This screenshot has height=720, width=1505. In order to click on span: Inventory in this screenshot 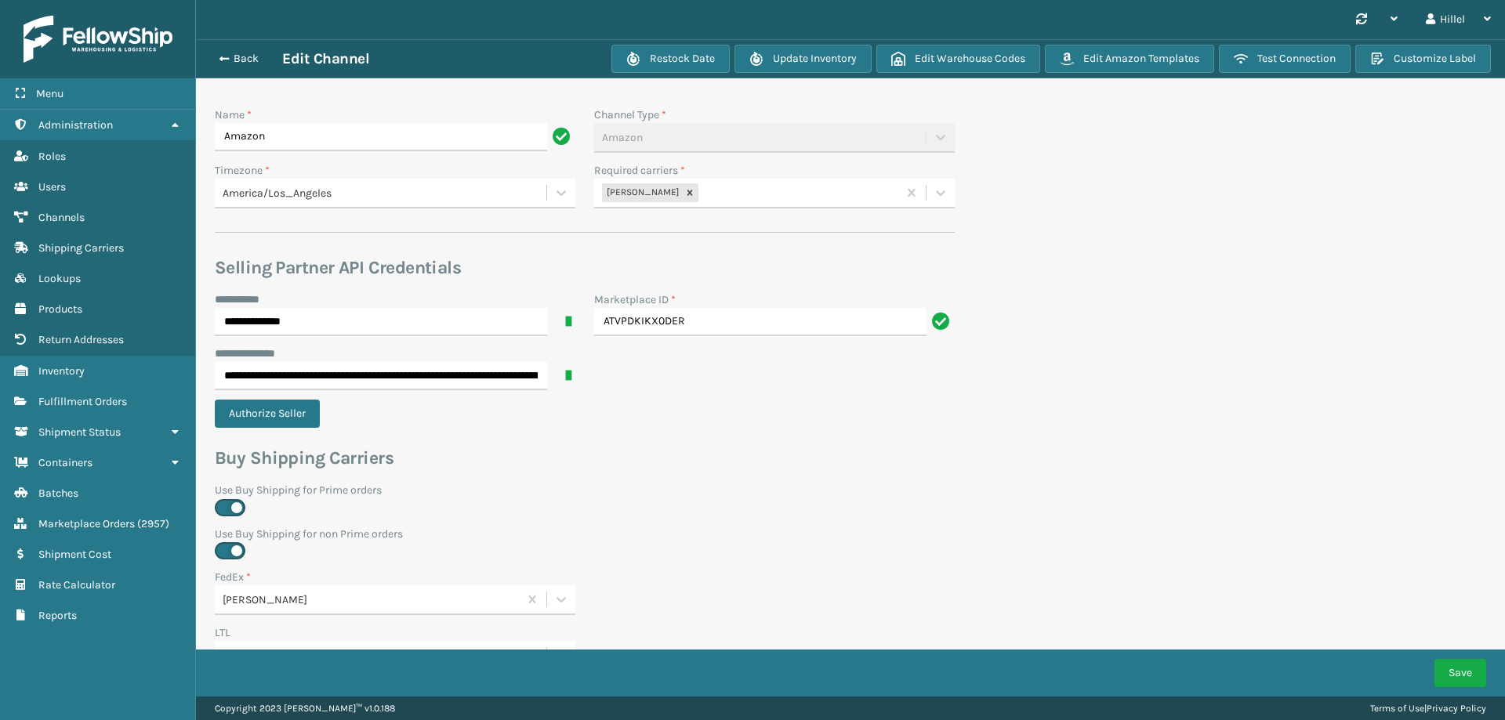, I will do `click(61, 371)`.